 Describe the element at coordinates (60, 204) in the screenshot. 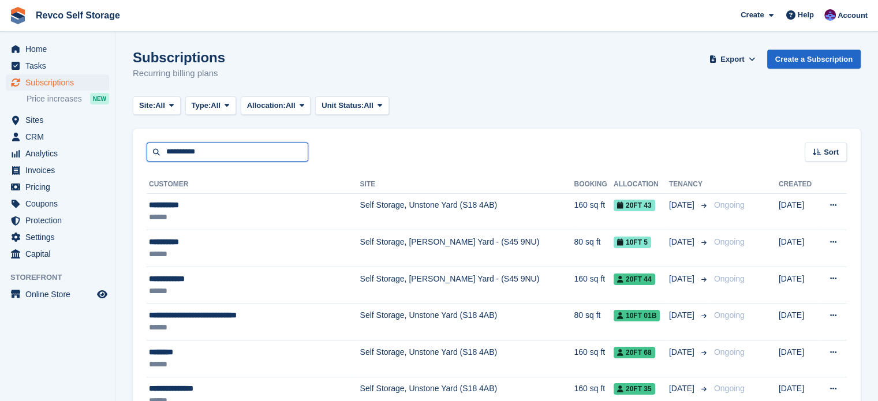

I see `span: Coupons` at that location.